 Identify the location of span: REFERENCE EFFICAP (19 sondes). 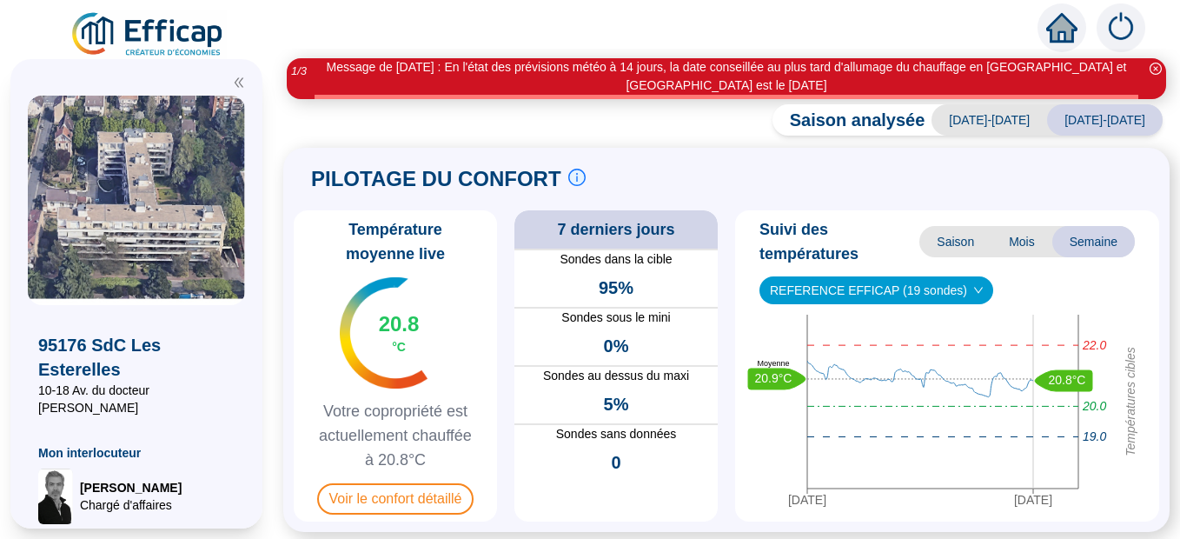
(876, 290).